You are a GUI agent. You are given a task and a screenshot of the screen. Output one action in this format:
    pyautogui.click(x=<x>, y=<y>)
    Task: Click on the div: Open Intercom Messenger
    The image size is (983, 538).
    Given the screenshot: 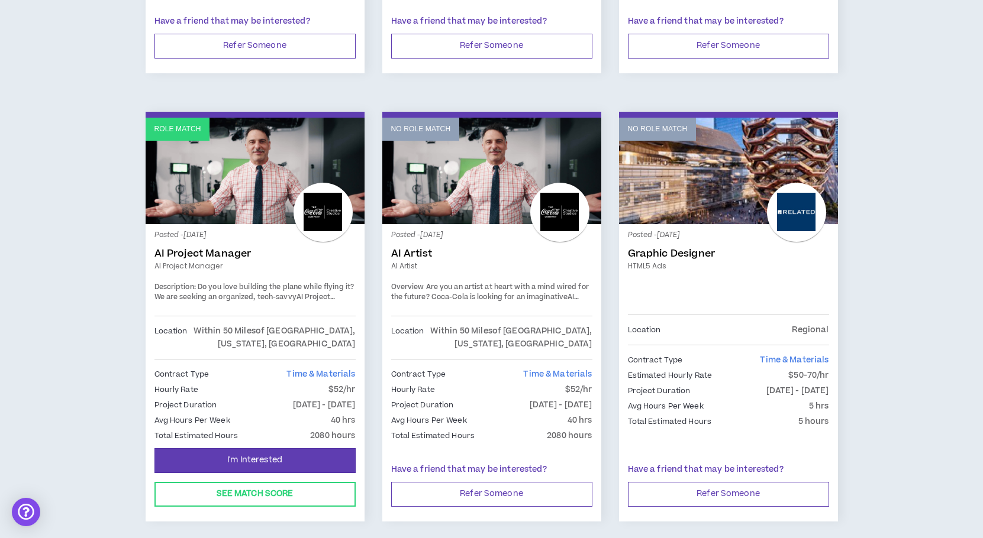 What is the action you would take?
    pyautogui.click(x=26, y=512)
    